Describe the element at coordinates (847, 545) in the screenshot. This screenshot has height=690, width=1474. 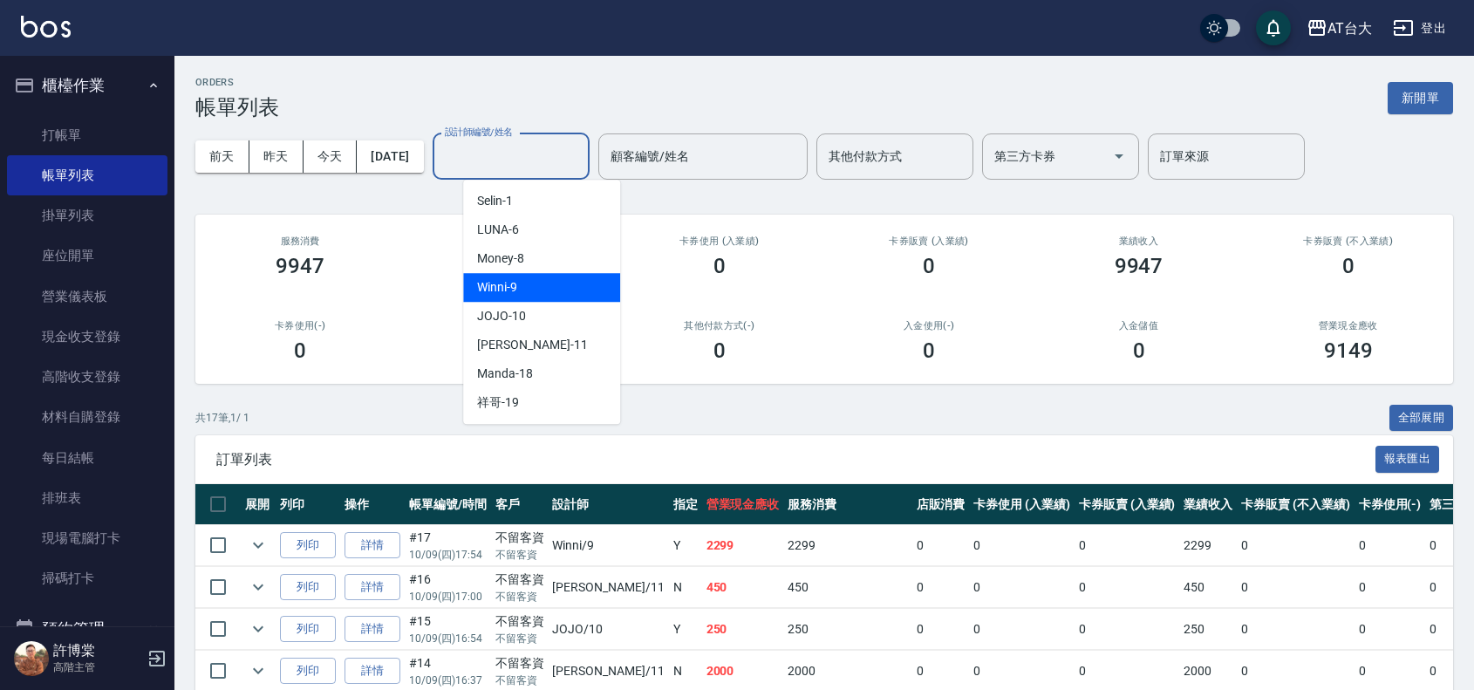
I see `td: 2299` at that location.